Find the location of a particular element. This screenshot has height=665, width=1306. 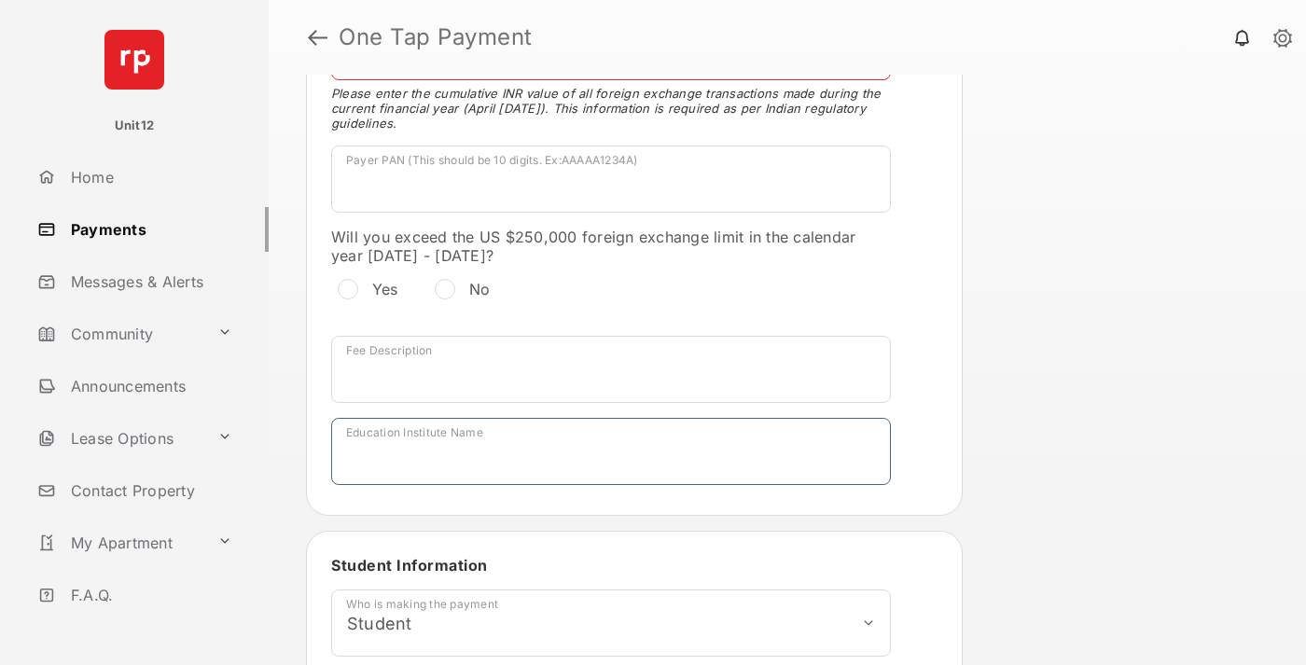

a: Contact Property is located at coordinates (149, 491).